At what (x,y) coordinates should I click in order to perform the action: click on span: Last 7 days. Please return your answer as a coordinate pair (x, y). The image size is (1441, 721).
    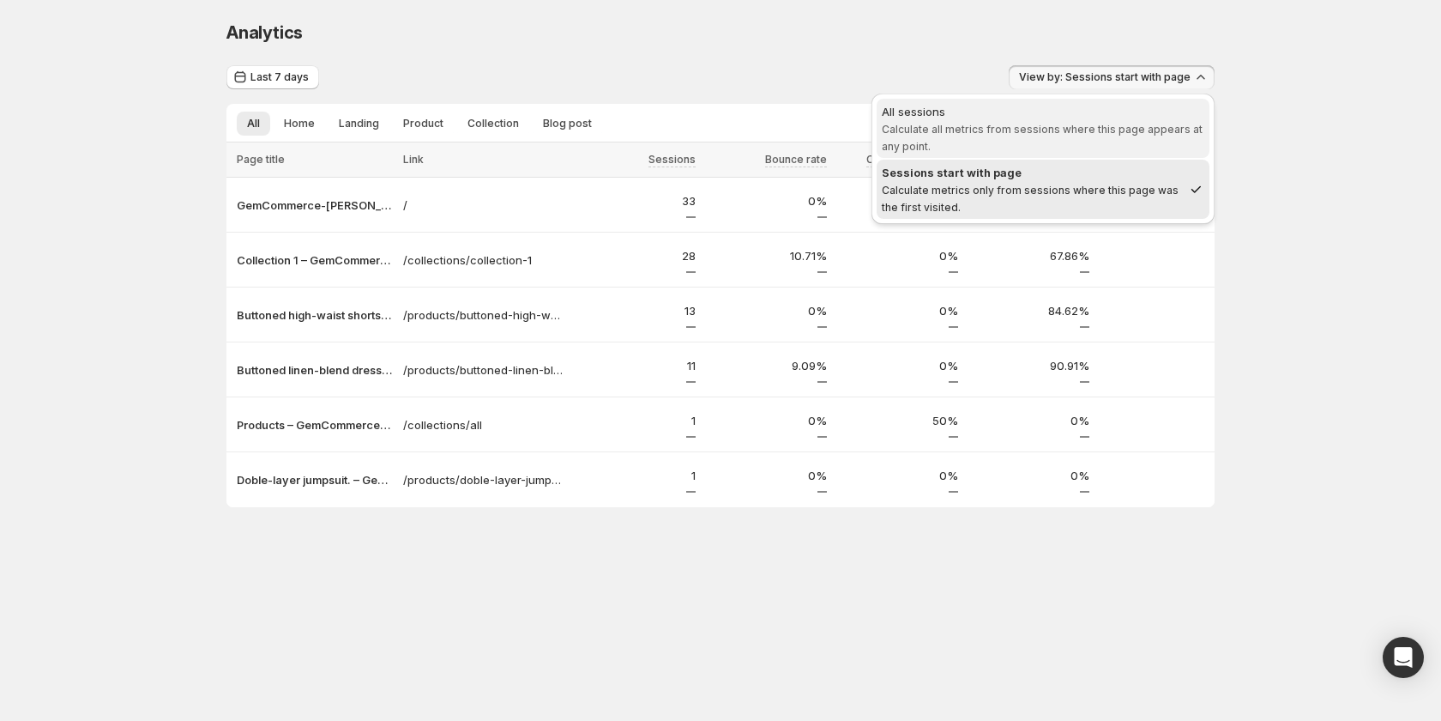
    Looking at the image, I should click on (280, 77).